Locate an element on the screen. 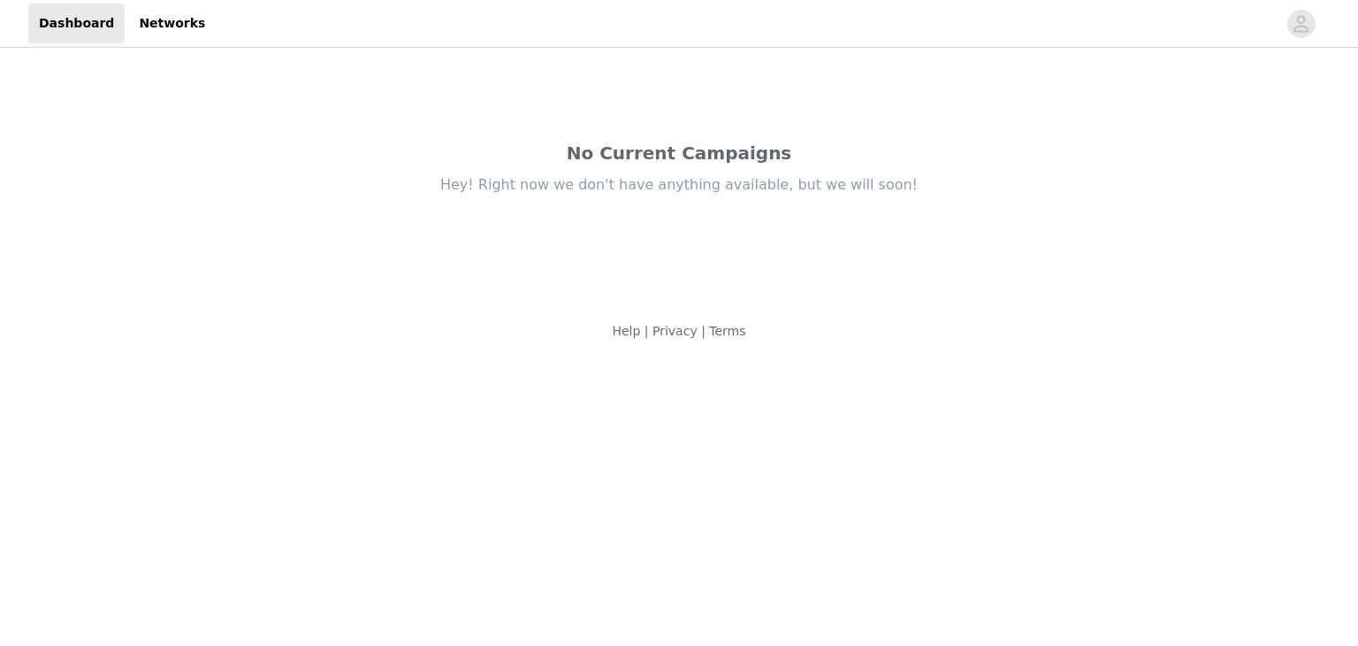 This screenshot has width=1358, height=646. div: avatar is located at coordinates (1301, 24).